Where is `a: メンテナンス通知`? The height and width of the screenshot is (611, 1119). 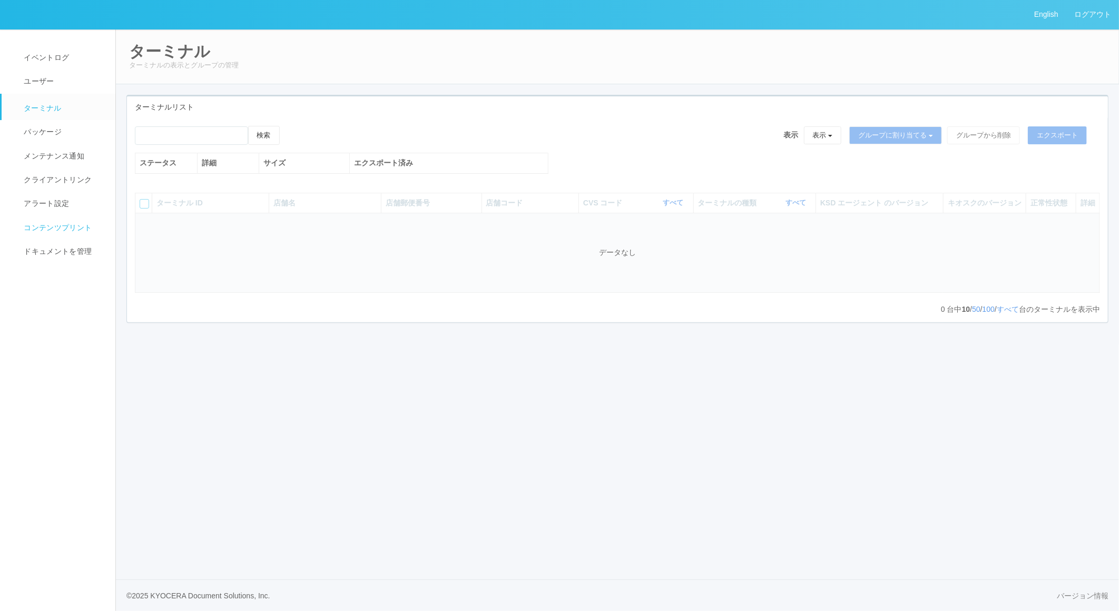
a: メンテナンス通知 is located at coordinates (63, 156).